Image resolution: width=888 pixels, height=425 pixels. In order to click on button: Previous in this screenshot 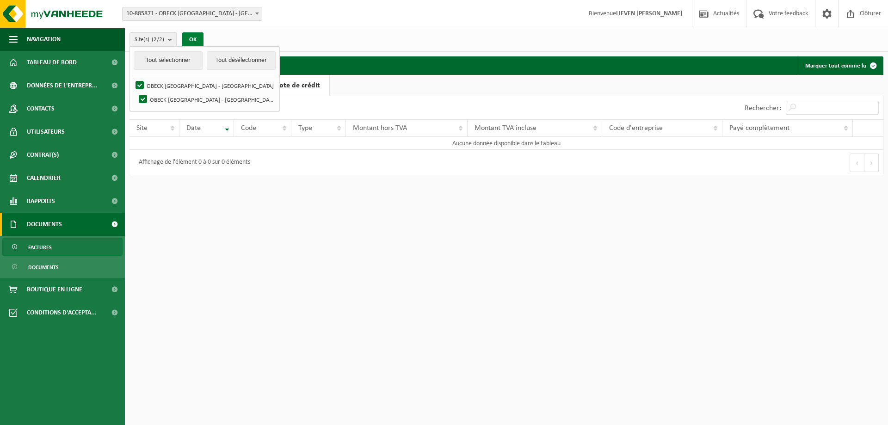, I will do `click(857, 163)`.